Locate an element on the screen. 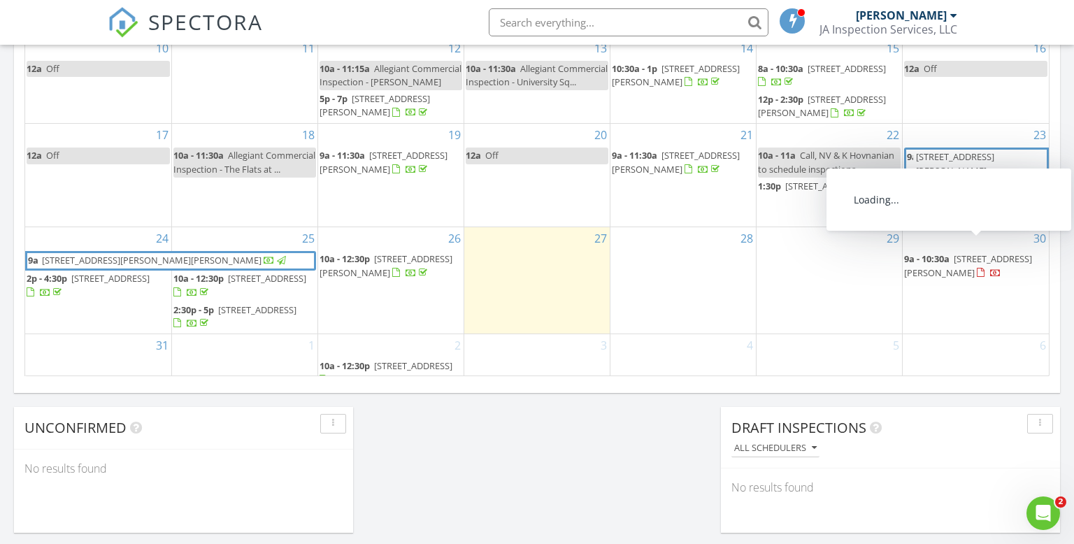 Image resolution: width=1074 pixels, height=544 pixels. a: Go to August 24, 2025 is located at coordinates (162, 238).